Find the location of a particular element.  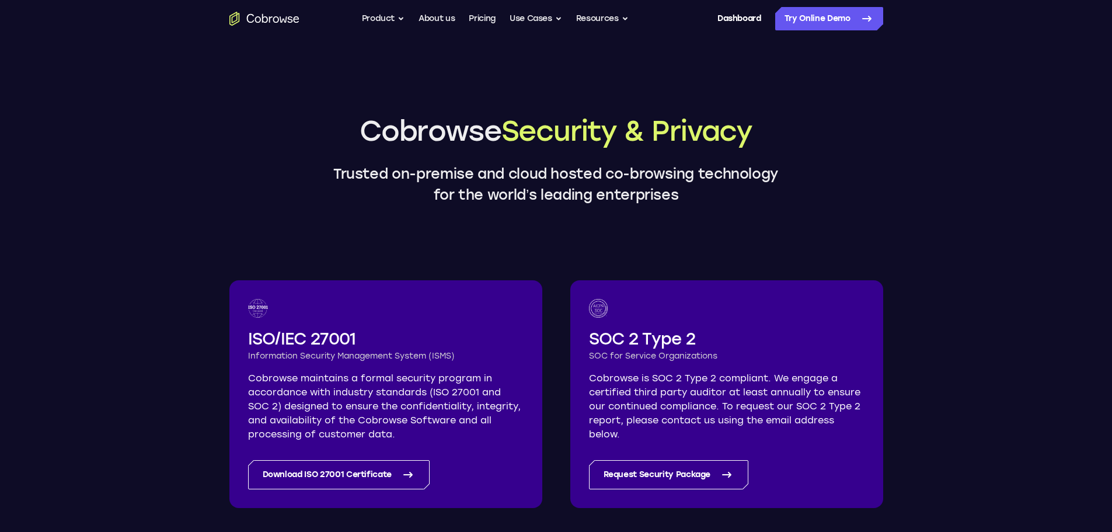

a: Go to the home page is located at coordinates (264, 19).